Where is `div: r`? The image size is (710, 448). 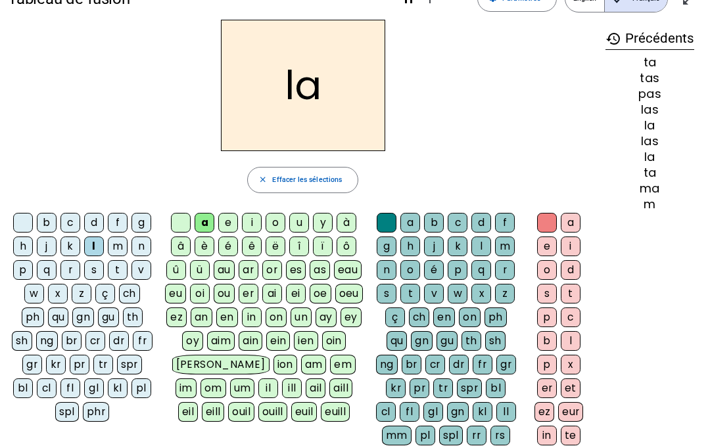
div: r is located at coordinates (505, 270).